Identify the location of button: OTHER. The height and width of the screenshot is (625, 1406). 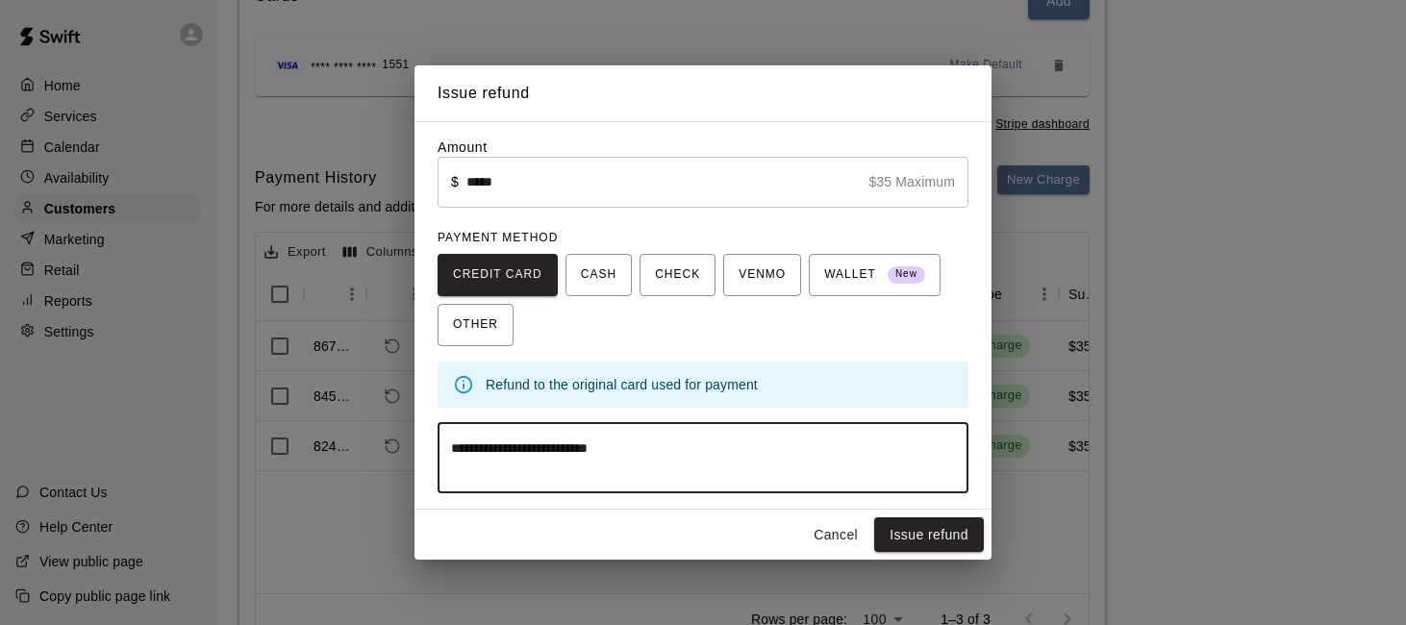
(475, 325).